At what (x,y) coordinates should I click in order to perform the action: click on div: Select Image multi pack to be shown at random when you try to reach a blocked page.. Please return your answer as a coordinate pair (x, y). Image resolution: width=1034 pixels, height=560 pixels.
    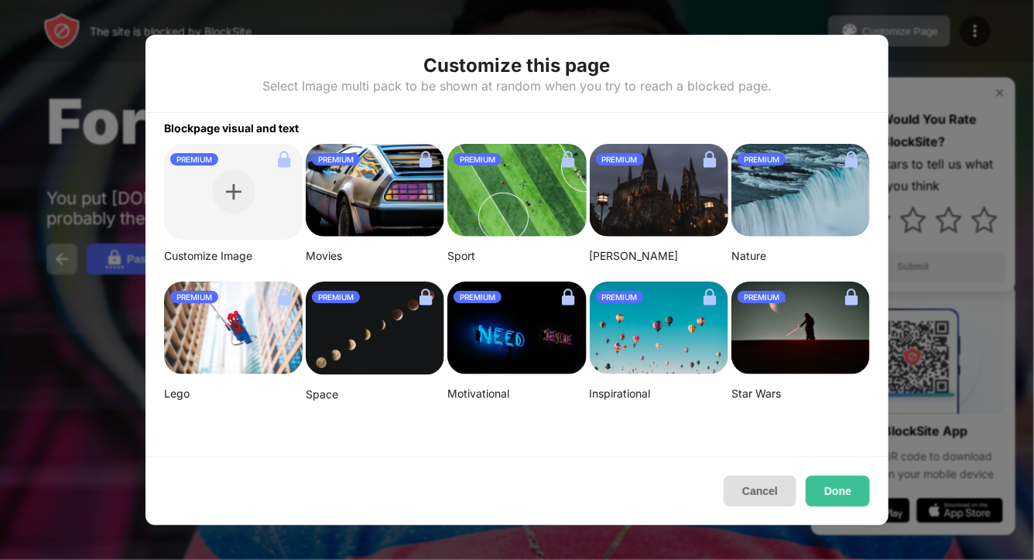
    Looking at the image, I should click on (517, 86).